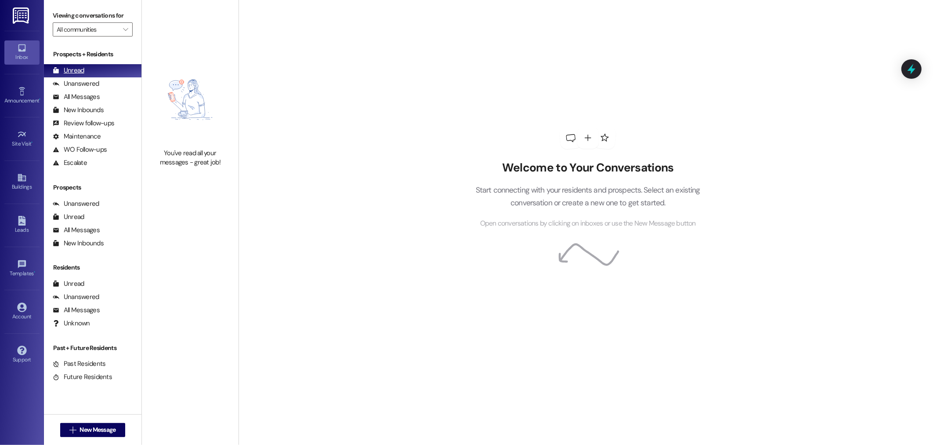 This screenshot has width=937, height=445. I want to click on div: WO Follow-ups, so click(80, 149).